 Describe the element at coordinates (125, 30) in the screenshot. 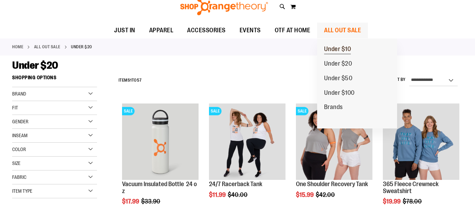

I see `span: JUST IN` at that location.